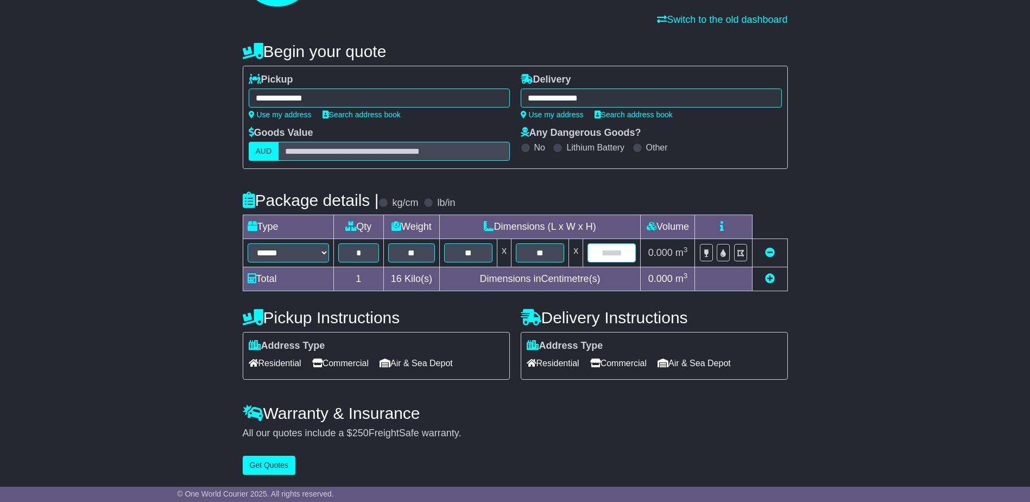  What do you see at coordinates (657, 147) in the screenshot?
I see `label: Other` at bounding box center [657, 147].